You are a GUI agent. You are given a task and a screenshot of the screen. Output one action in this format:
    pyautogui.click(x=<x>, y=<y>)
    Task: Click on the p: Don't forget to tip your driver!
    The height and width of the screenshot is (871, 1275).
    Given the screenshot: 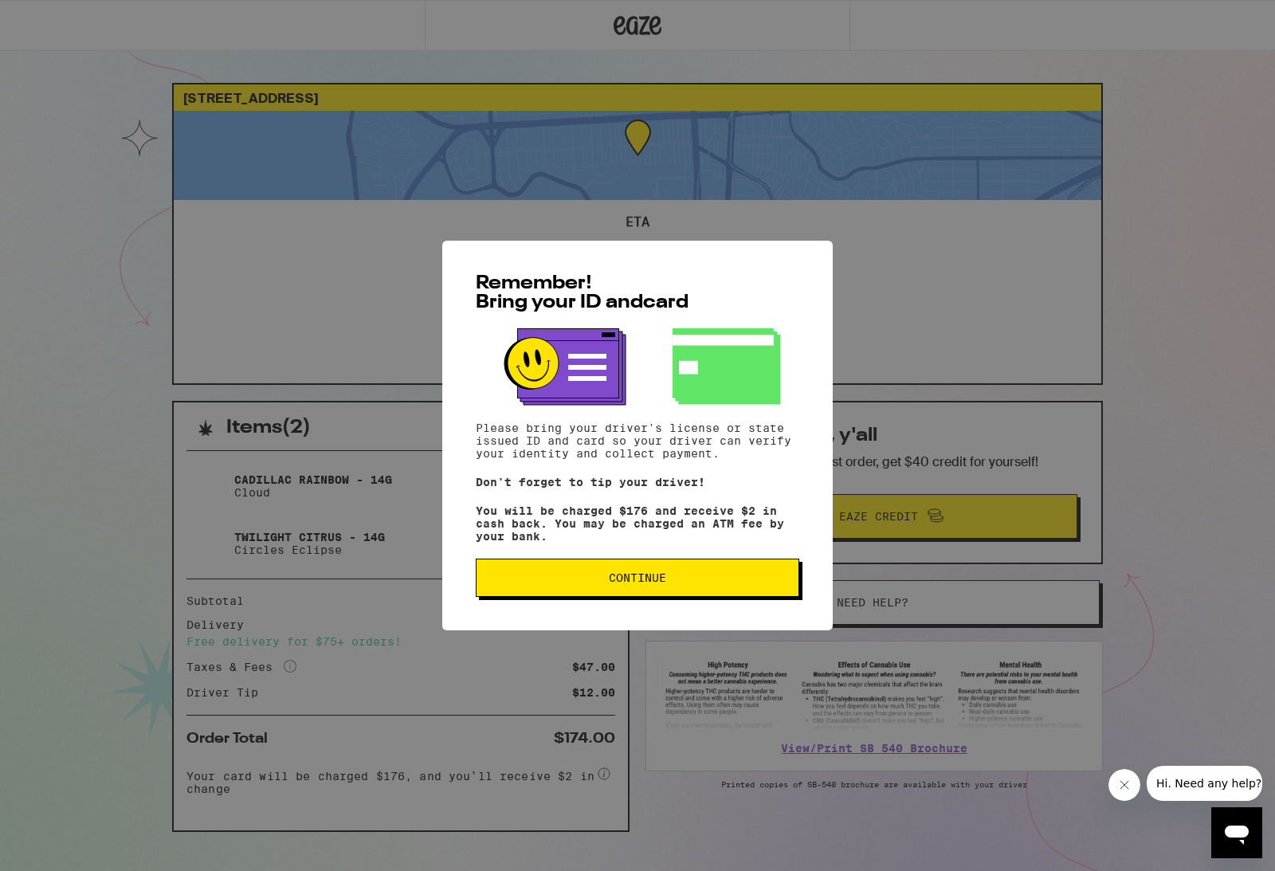 What is the action you would take?
    pyautogui.click(x=638, y=482)
    